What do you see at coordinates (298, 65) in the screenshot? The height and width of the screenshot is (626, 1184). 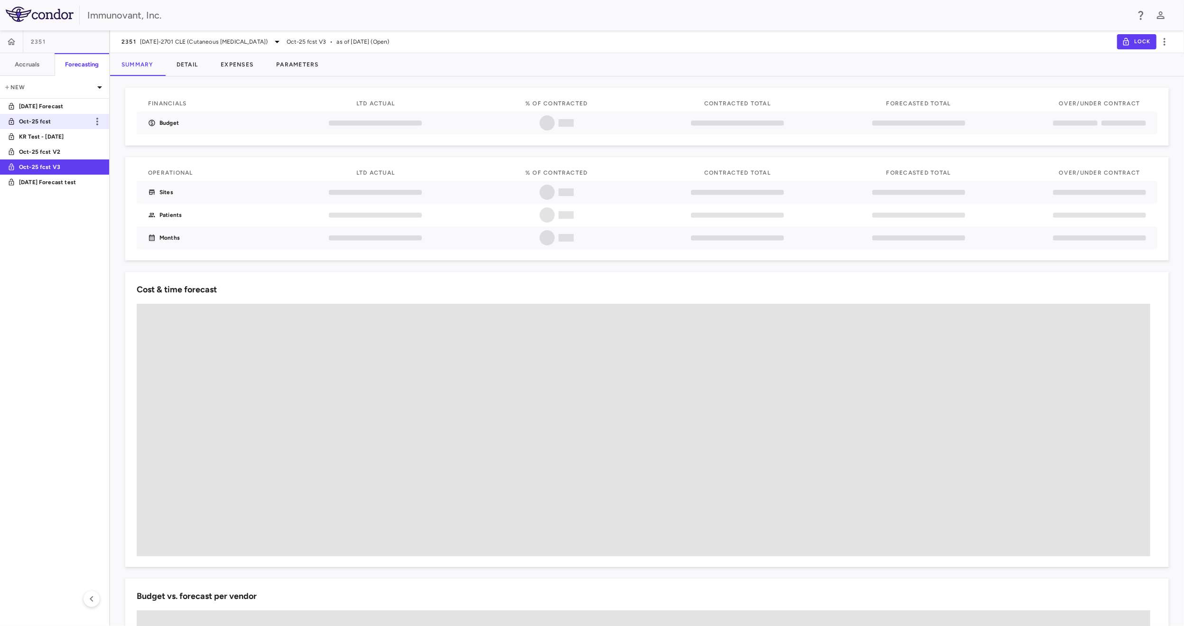 I see `button: Parameters` at bounding box center [298, 65].